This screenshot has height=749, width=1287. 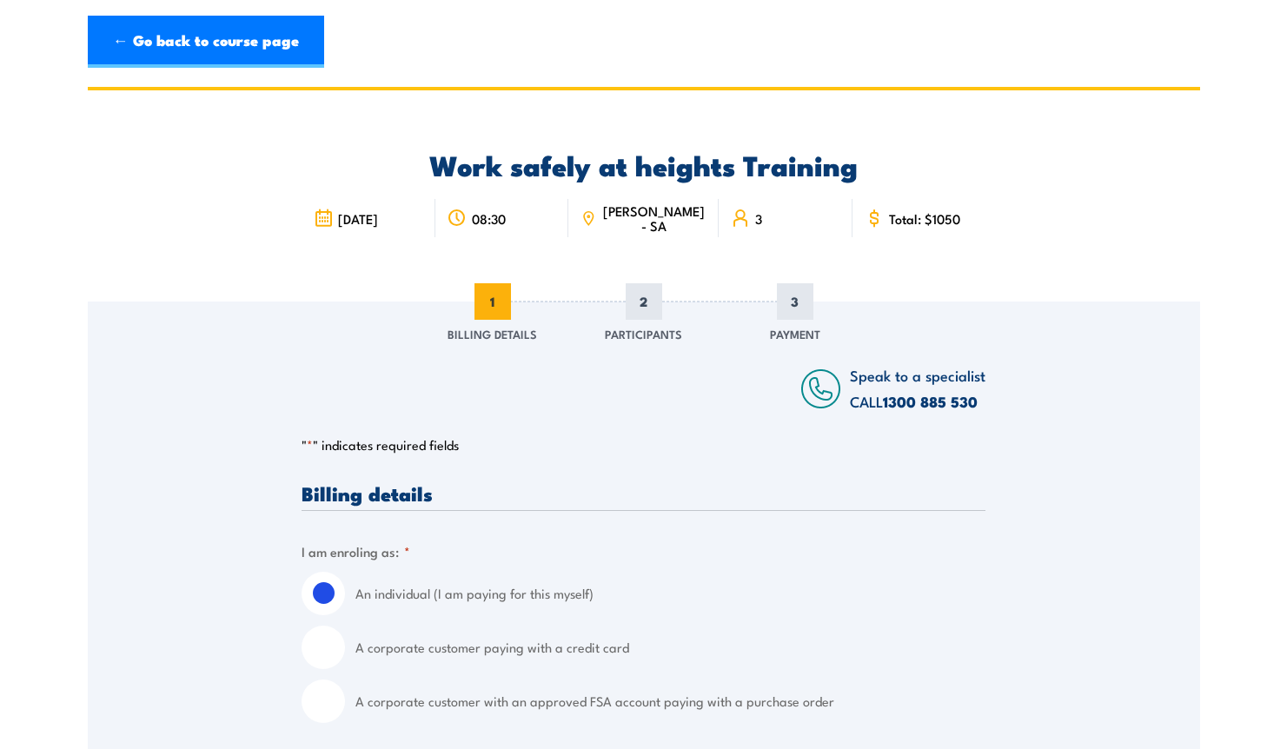 I want to click on span: Total: $1050, so click(x=925, y=218).